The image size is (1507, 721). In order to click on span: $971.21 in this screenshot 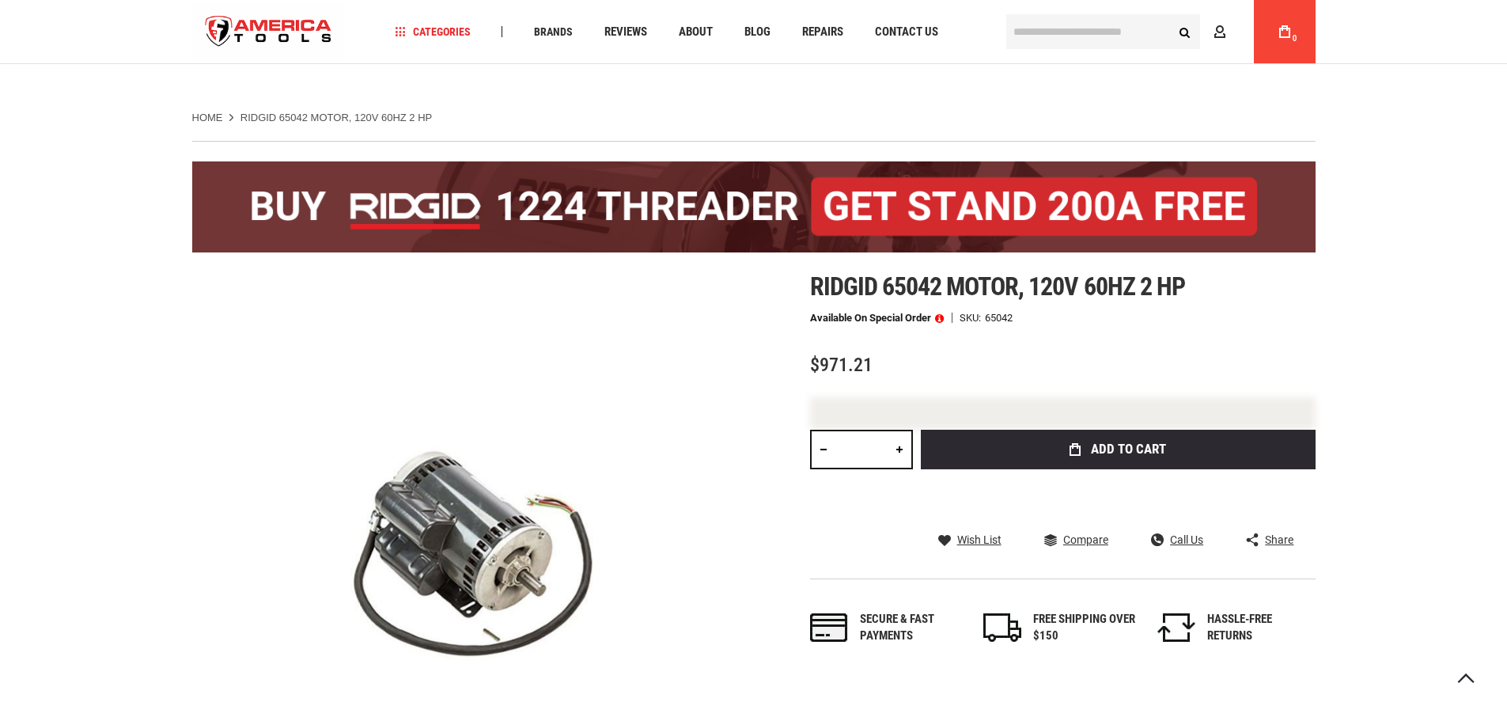, I will do `click(841, 365)`.